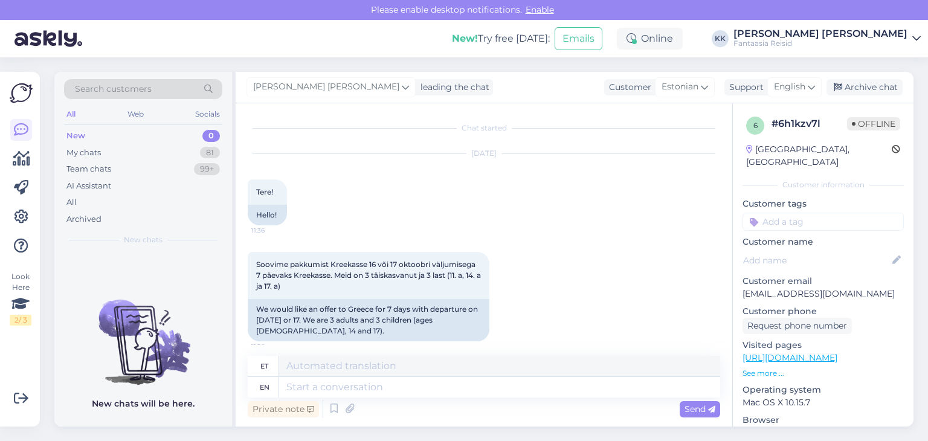 The image size is (928, 441). Describe the element at coordinates (265, 191) in the screenshot. I see `span: Tere!` at that location.